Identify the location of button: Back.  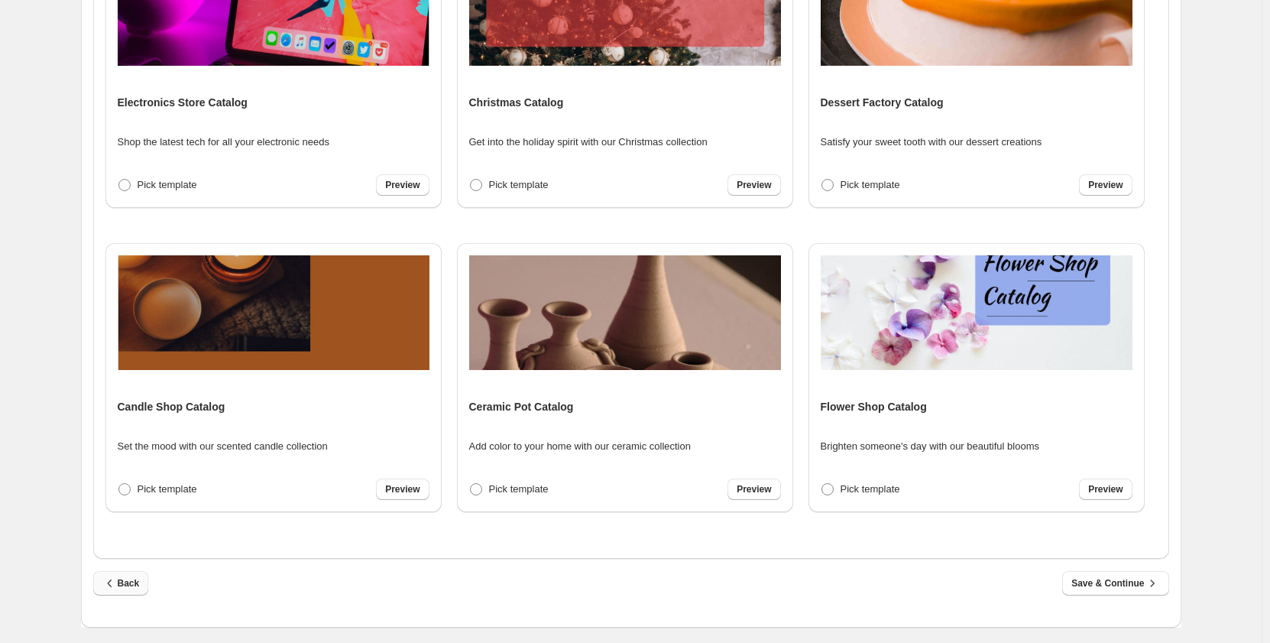
(121, 583).